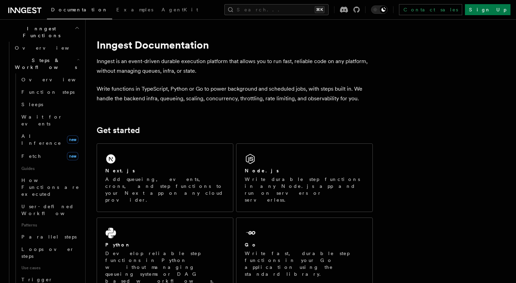  I want to click on span: Function steps, so click(48, 92).